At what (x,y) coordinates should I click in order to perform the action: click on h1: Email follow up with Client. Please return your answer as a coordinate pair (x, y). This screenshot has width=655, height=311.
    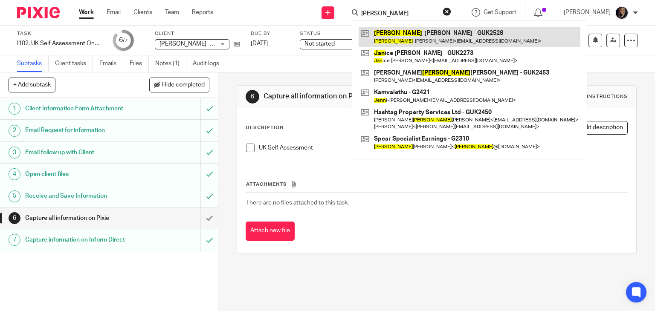
    Looking at the image, I should click on (81, 153).